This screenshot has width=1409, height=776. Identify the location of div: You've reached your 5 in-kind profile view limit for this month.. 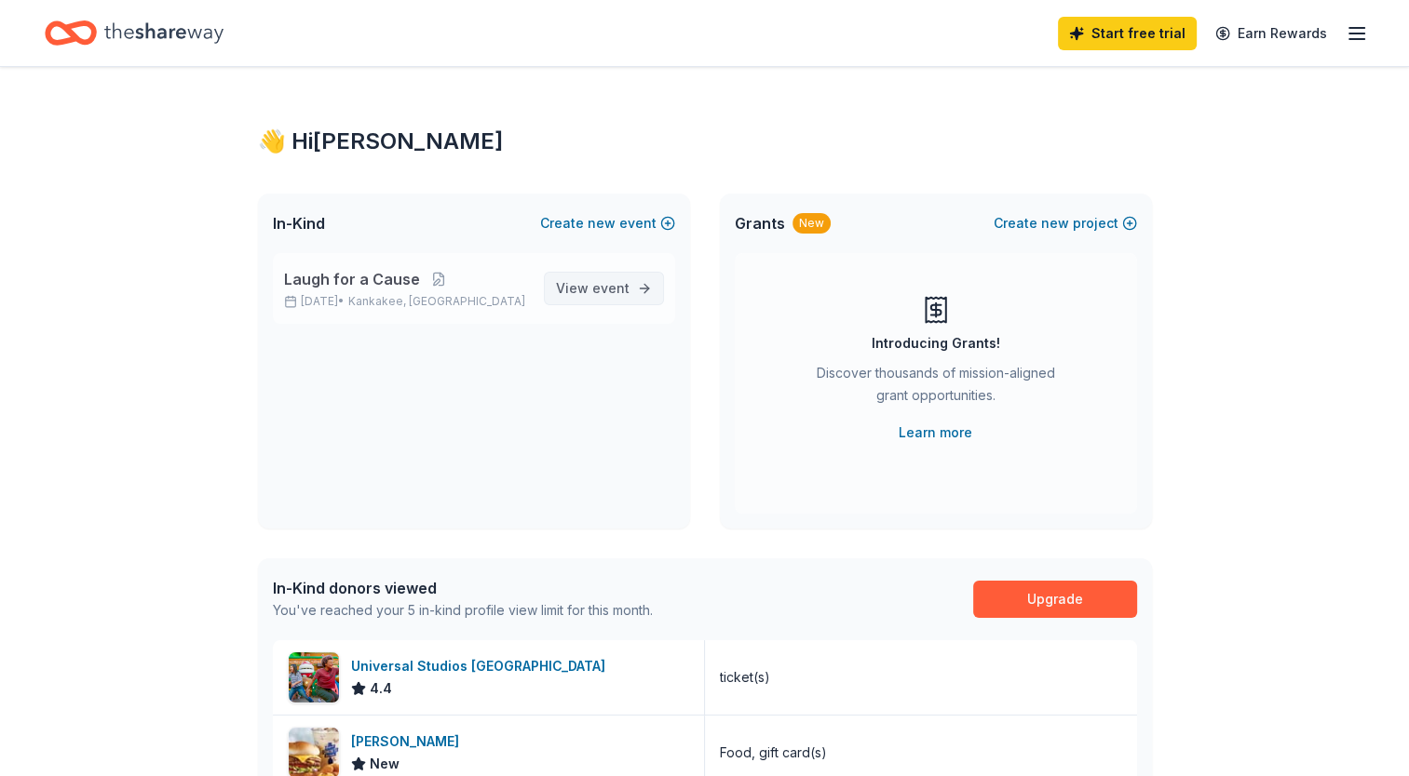
(463, 611).